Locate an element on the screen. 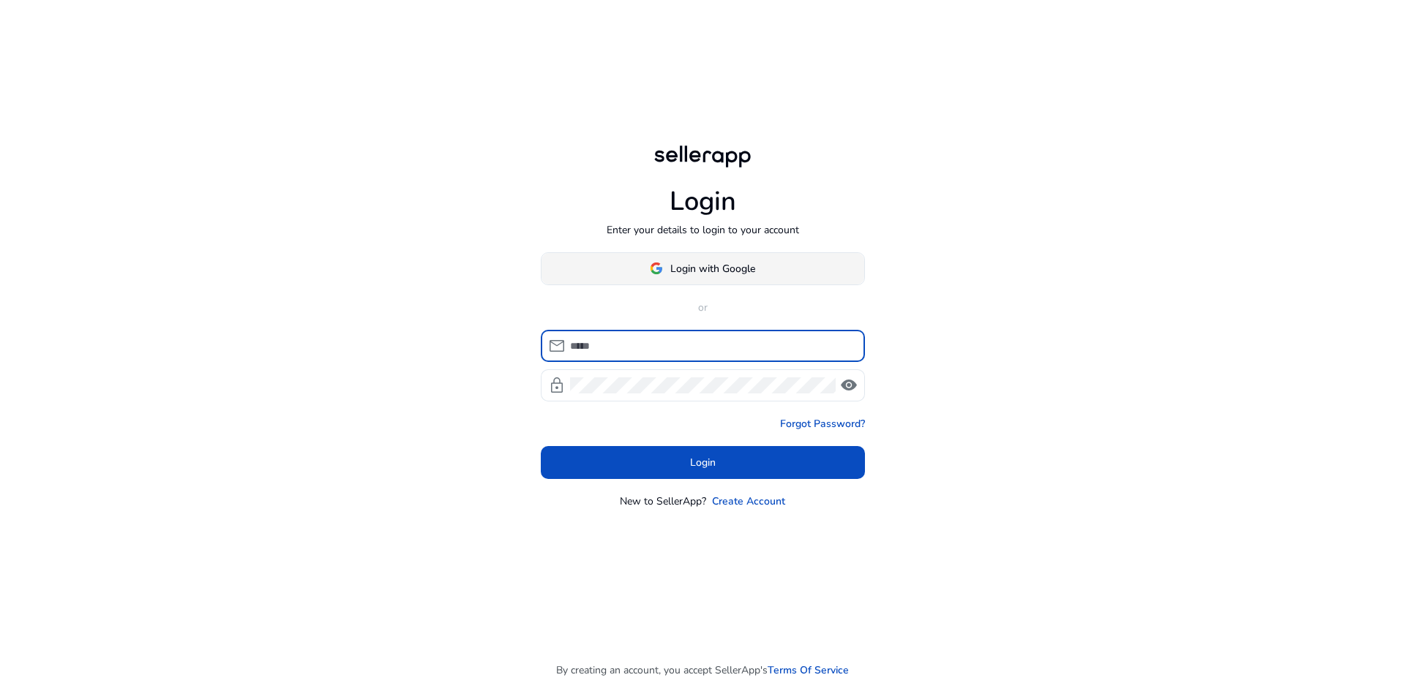  span: visibility is located at coordinates (849, 386).